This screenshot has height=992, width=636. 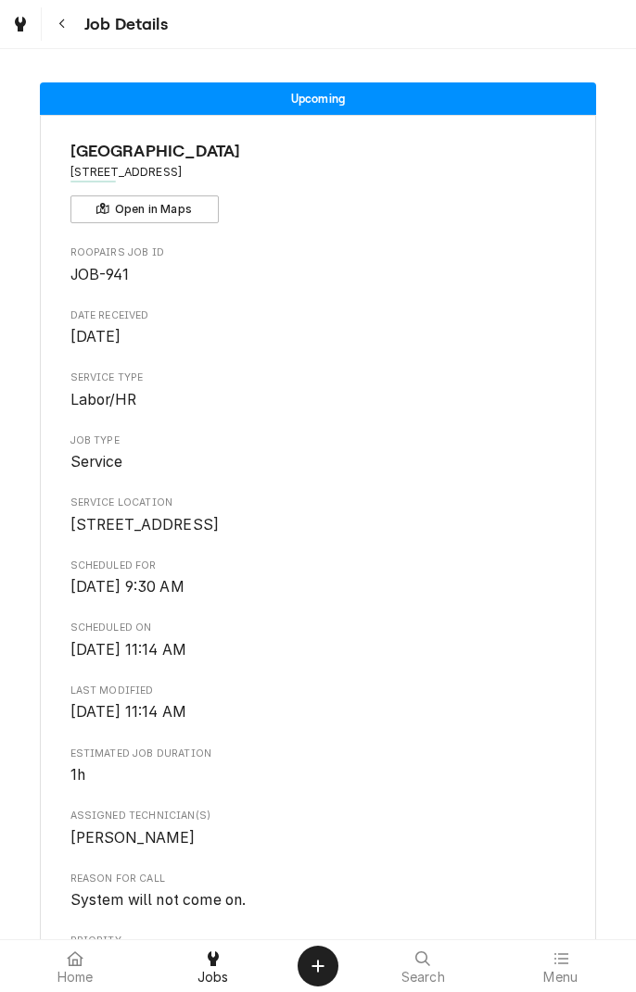 I want to click on a: Menu, so click(x=561, y=966).